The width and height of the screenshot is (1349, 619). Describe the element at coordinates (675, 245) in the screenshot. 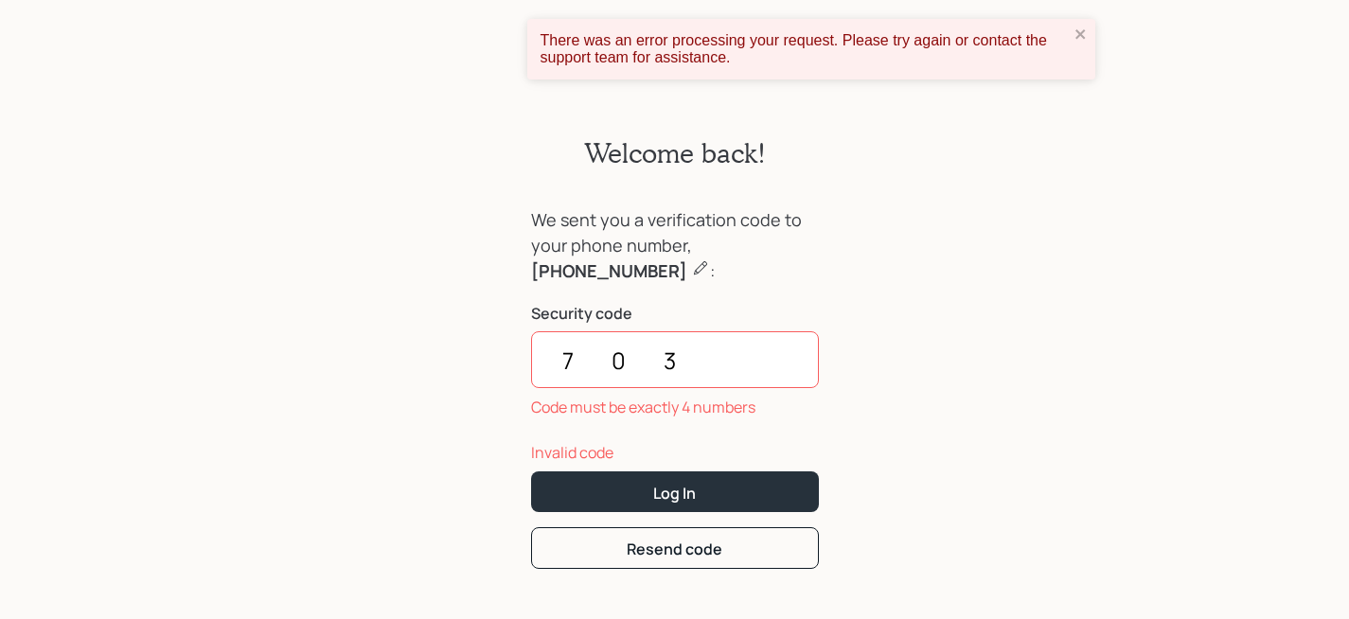

I see `div: We sent you a verification code to your phone number, :` at that location.